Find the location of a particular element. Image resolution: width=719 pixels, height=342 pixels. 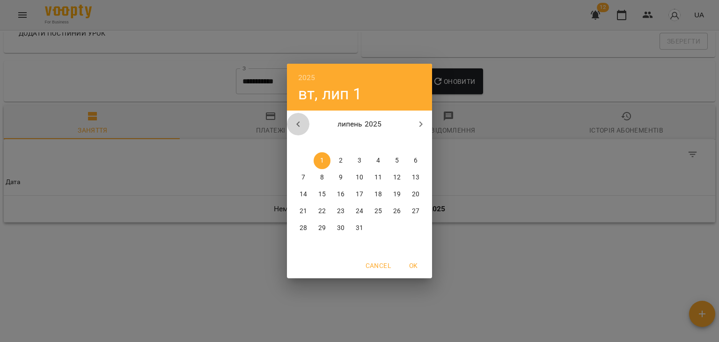

p: 21 is located at coordinates (303, 211).